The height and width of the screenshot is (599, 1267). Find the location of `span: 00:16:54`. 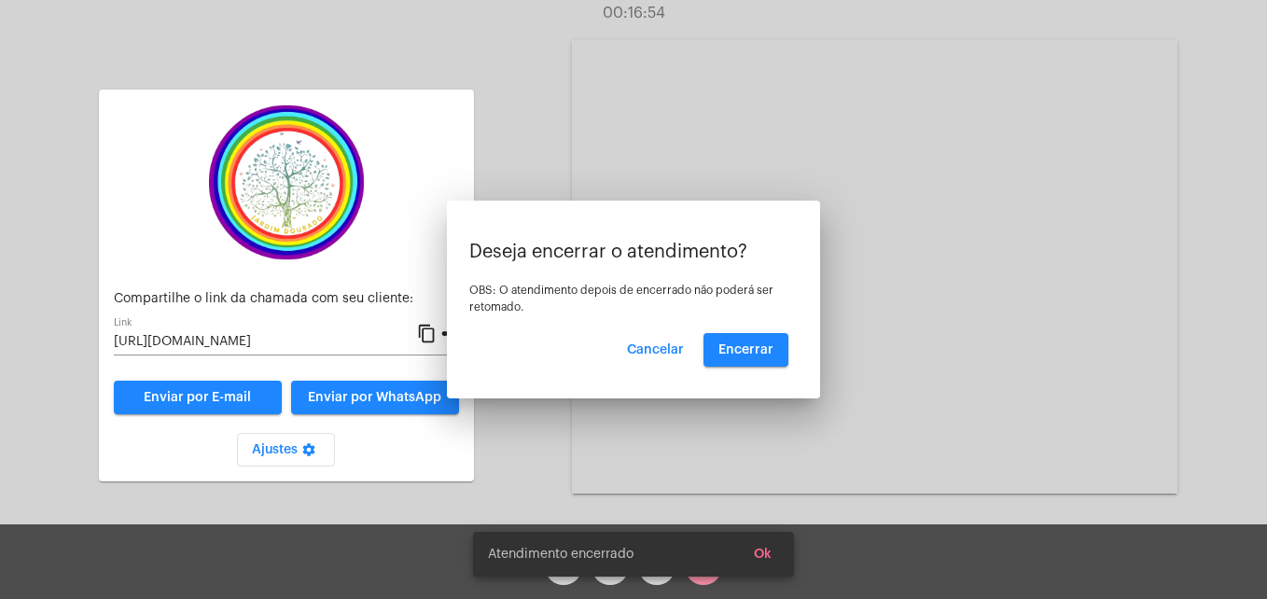

span: 00:16:54 is located at coordinates (634, 13).